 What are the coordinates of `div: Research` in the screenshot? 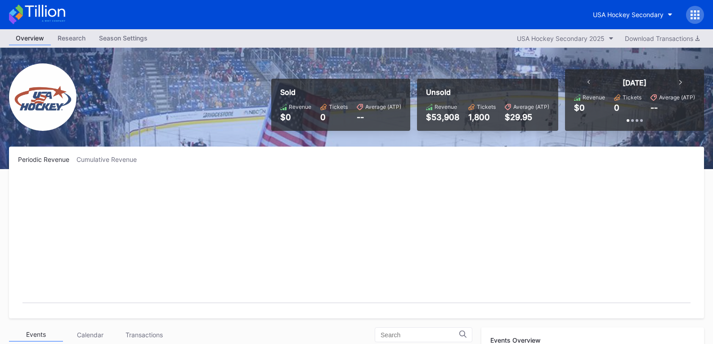 It's located at (72, 38).